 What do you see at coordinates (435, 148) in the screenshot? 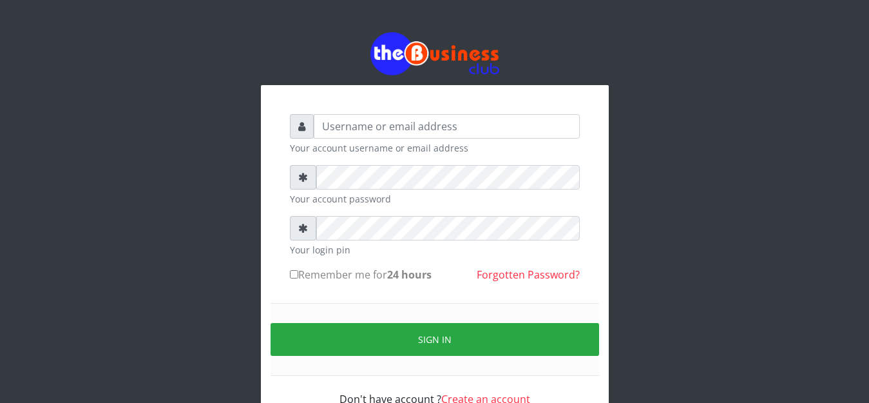
I see `small: Your account username or email address` at bounding box center [435, 148].